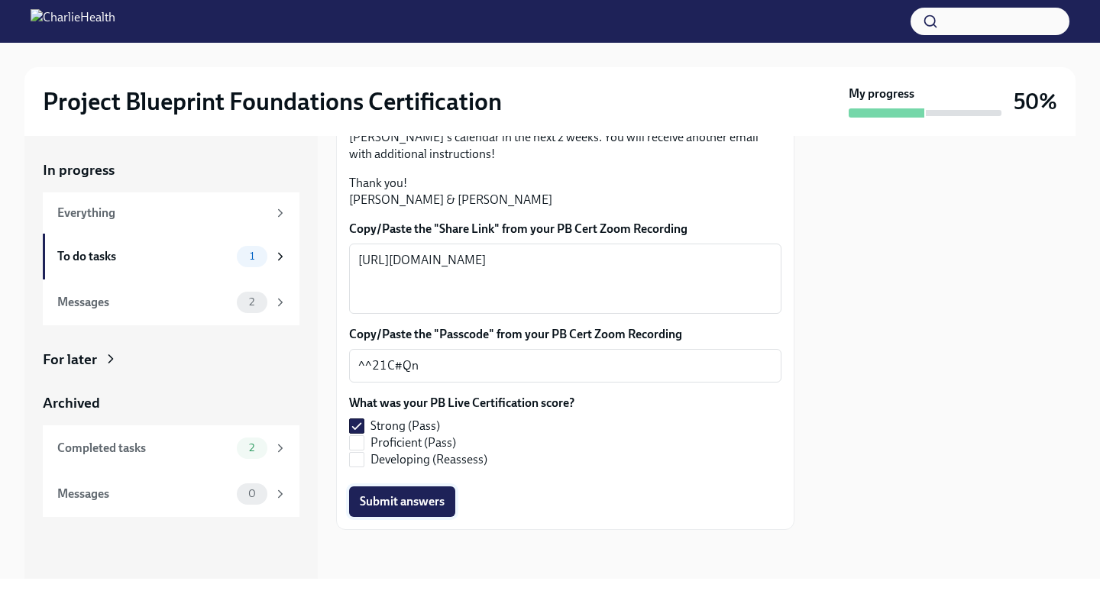 The height and width of the screenshot is (594, 1100). What do you see at coordinates (565, 335) in the screenshot?
I see `label: Copy/Paste the "Passcode" from your PB Cert Zoom Recording` at bounding box center [565, 335].